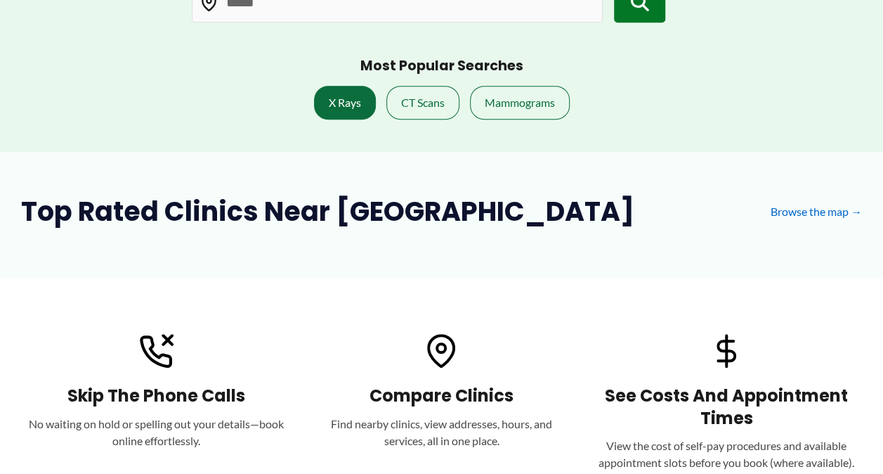 This screenshot has width=883, height=474. What do you see at coordinates (442, 432) in the screenshot?
I see `p: Find nearby clinics, view addresses, hours, and services, all in one place.` at bounding box center [442, 432].